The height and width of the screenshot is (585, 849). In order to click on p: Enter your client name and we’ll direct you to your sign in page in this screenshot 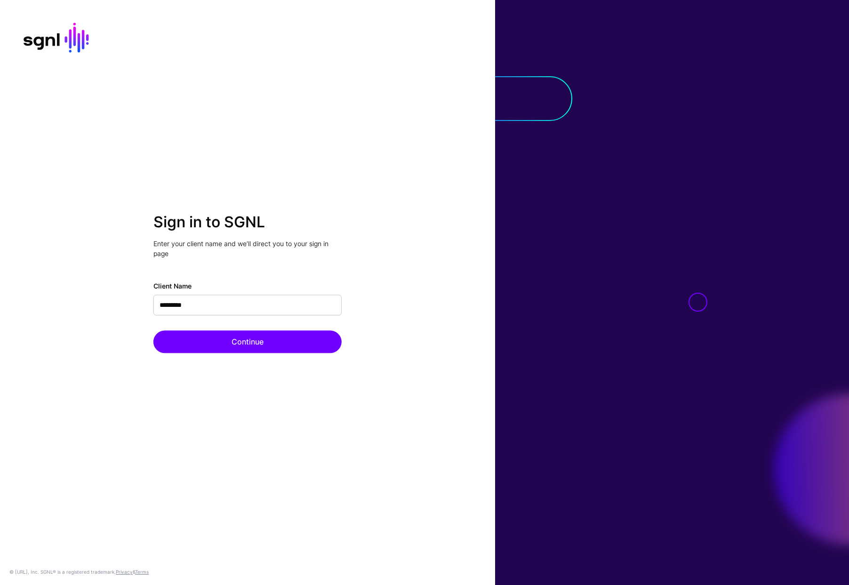, I will do `click(248, 249)`.